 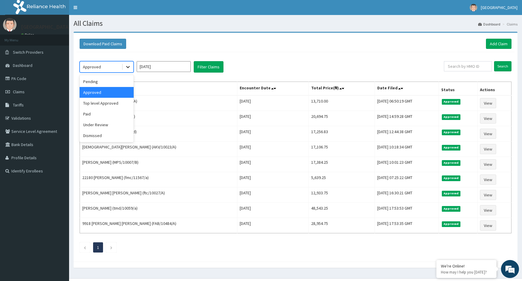 I want to click on th: Date Filed, so click(x=407, y=89).